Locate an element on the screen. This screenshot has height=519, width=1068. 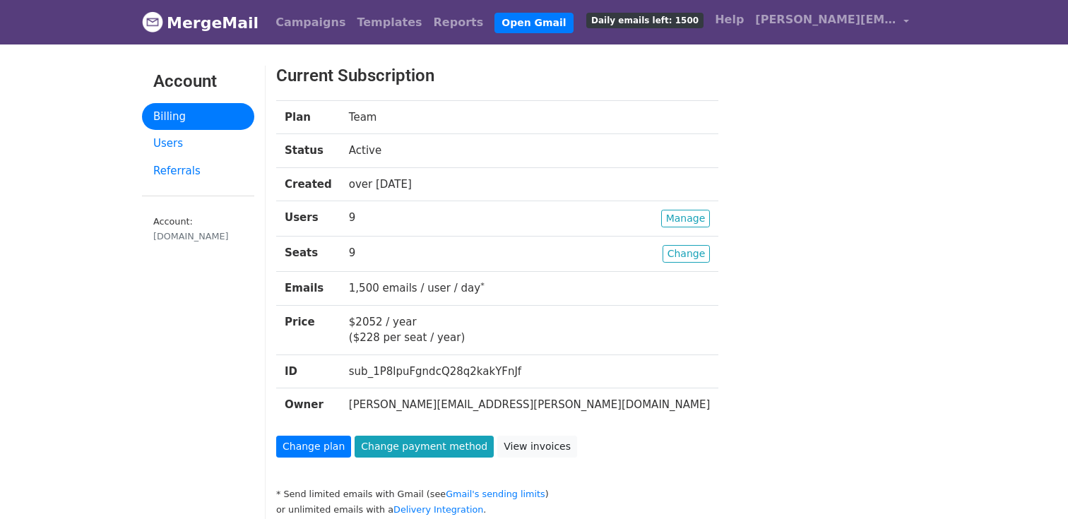
a: Delivery Integration is located at coordinates (438, 509).